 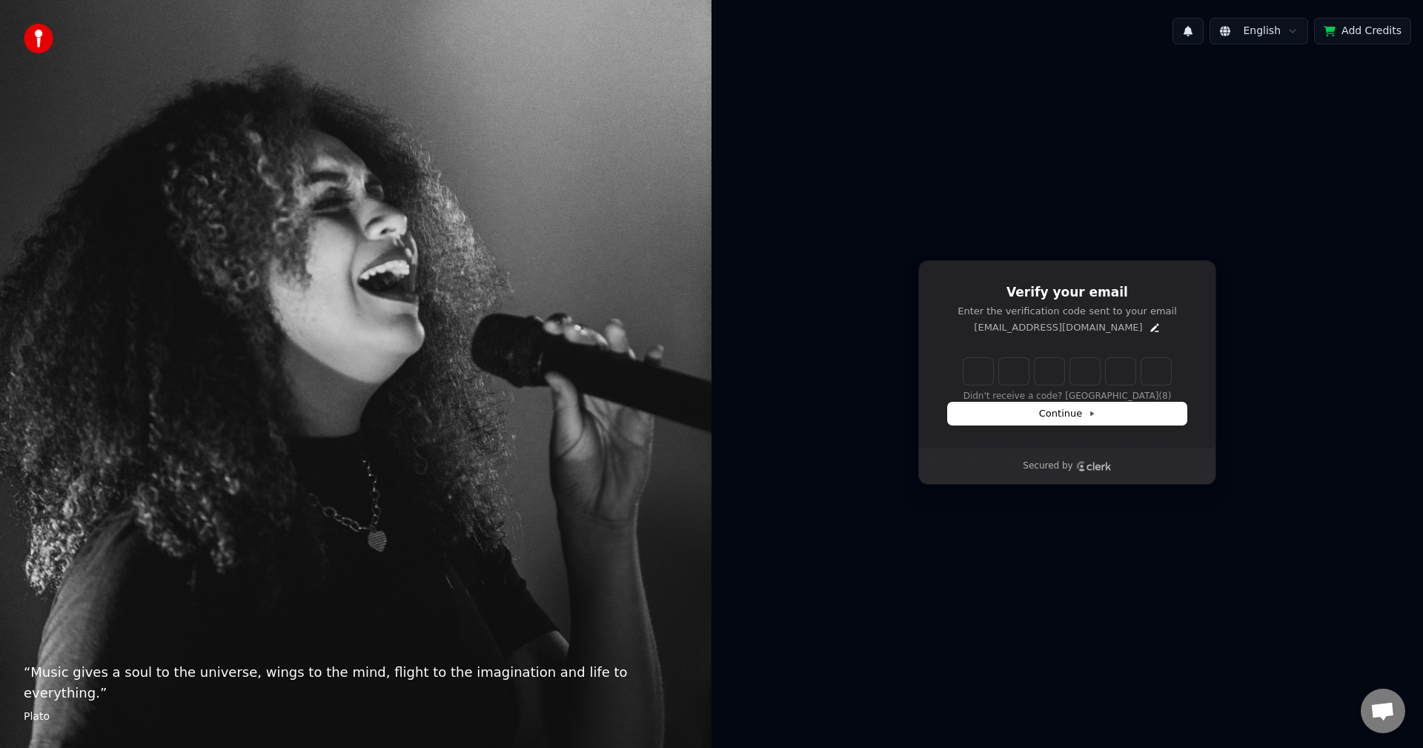 What do you see at coordinates (39, 39) in the screenshot?
I see `img: youka` at bounding box center [39, 39].